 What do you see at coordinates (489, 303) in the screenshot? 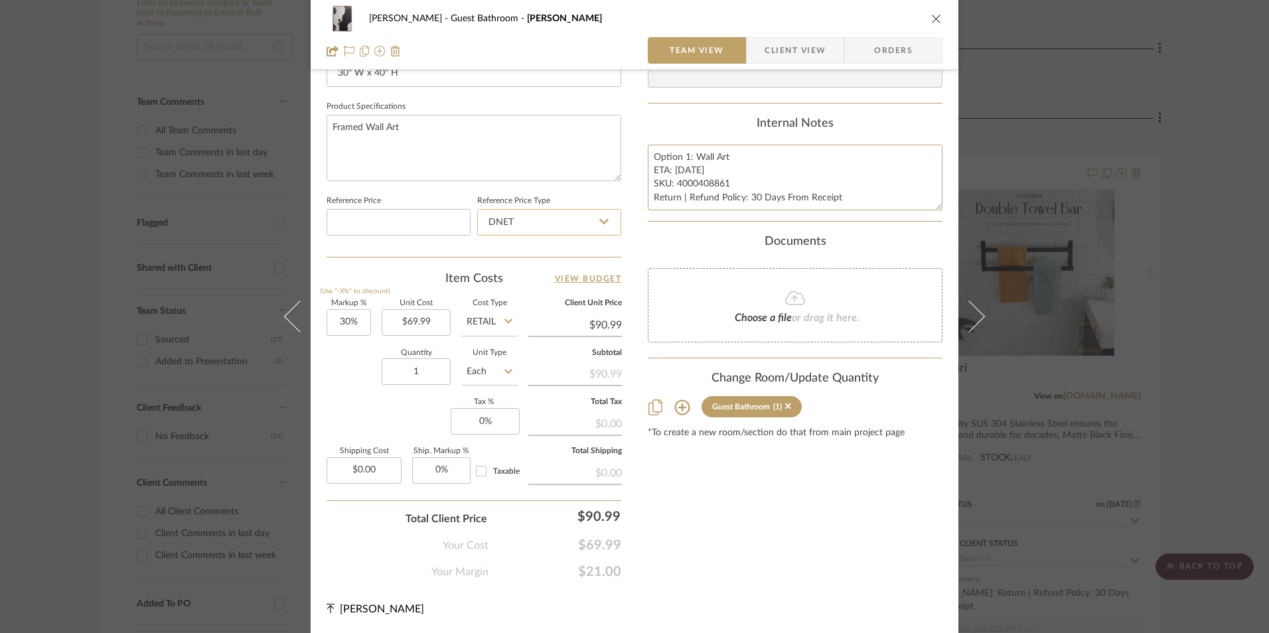
I see `label: Cost Type` at bounding box center [489, 303].